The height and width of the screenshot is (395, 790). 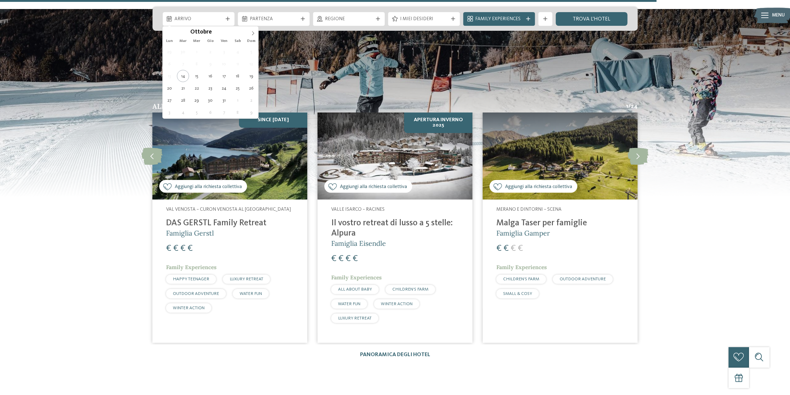 What do you see at coordinates (224, 112) in the screenshot?
I see `span: Novembre 7, 2025` at bounding box center [224, 112].